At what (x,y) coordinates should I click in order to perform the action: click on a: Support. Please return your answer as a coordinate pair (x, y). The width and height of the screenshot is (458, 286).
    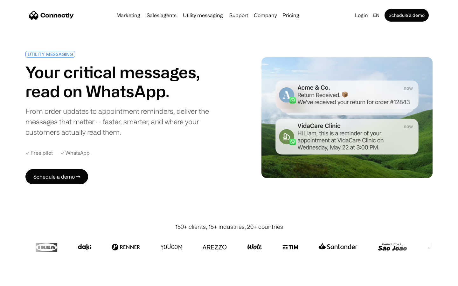
    Looking at the image, I should click on (239, 15).